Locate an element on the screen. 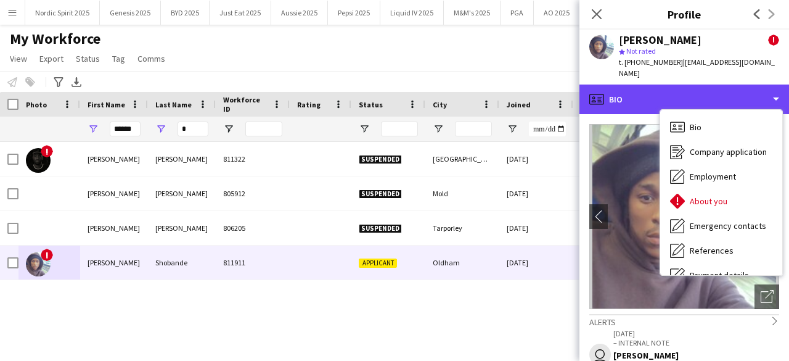  div: Employment is located at coordinates (721, 176).